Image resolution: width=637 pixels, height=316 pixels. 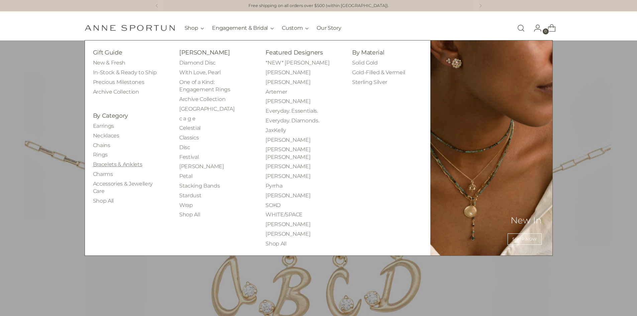 I want to click on a: Open search modal, so click(x=521, y=28).